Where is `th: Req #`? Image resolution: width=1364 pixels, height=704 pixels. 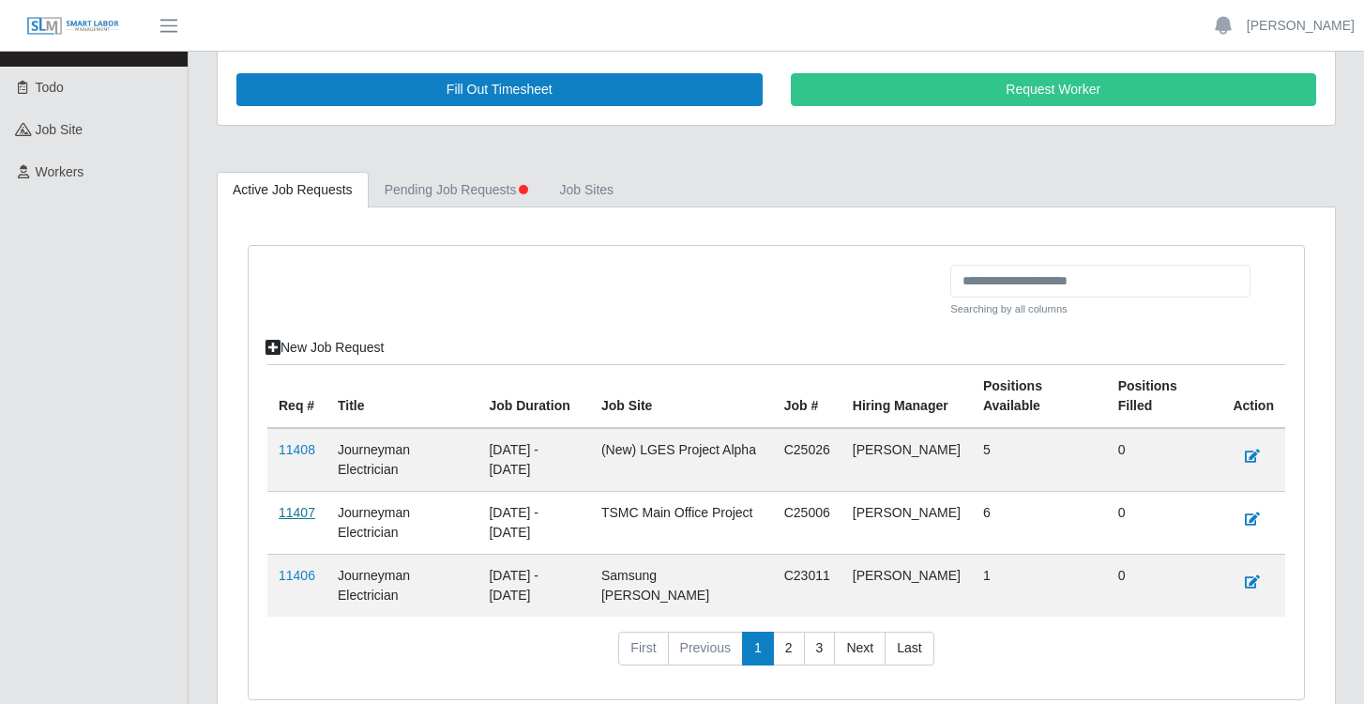 th: Req # is located at coordinates (296, 397).